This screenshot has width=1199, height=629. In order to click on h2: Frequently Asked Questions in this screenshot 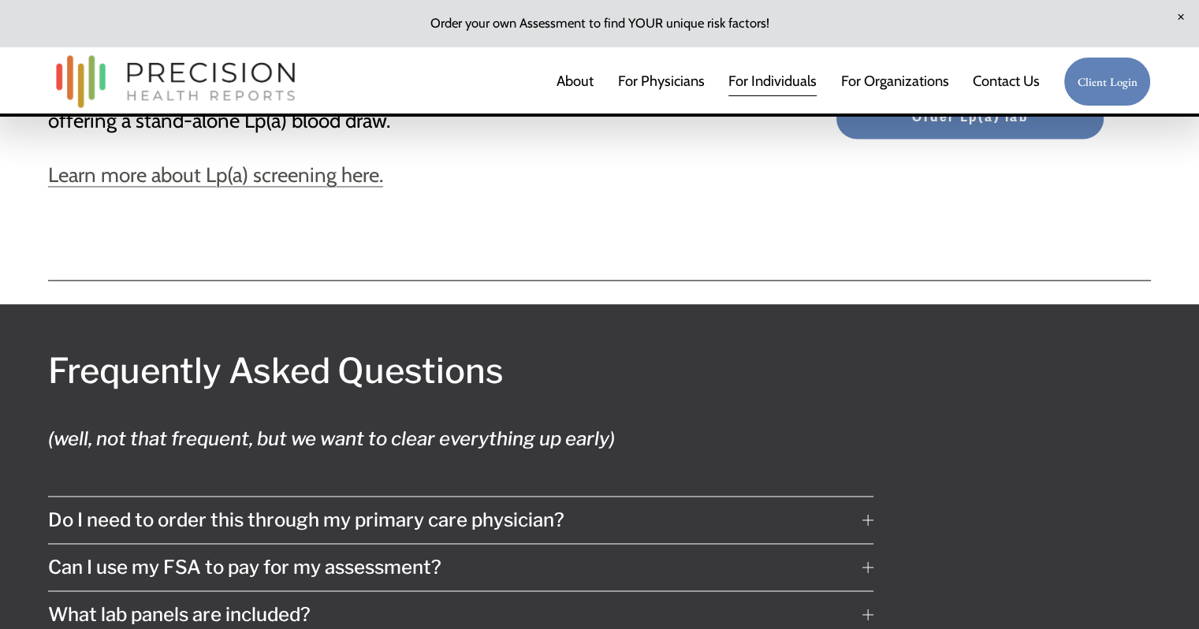, I will do `click(530, 371)`.